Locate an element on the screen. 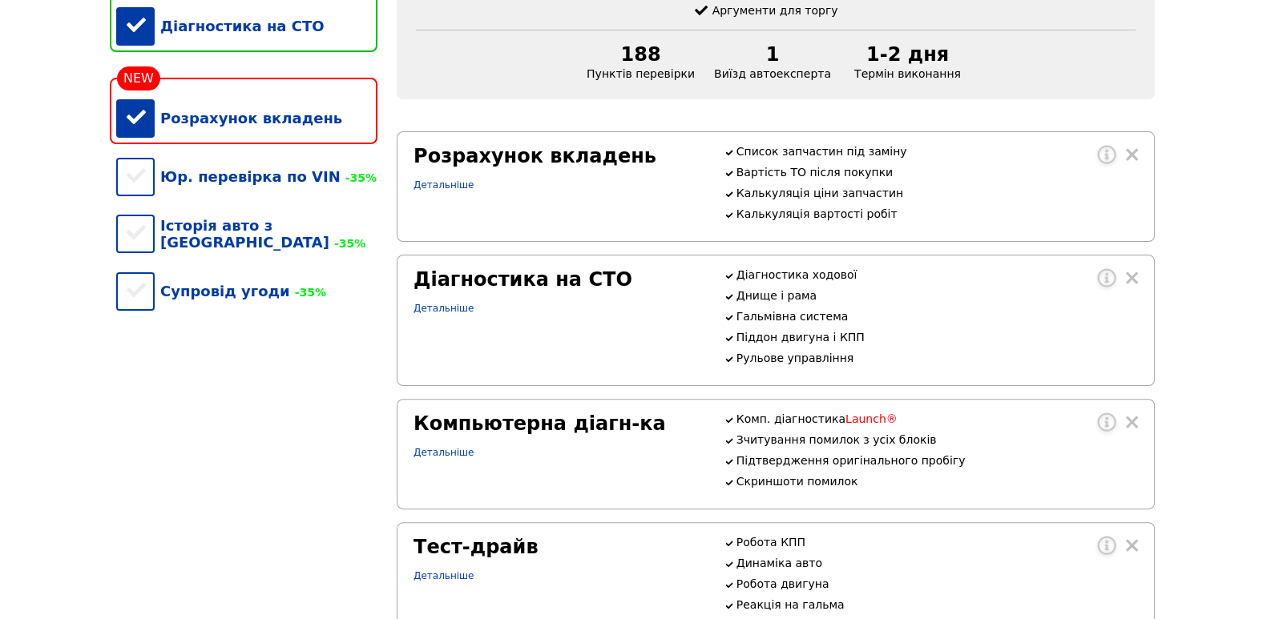  div: 1-2 дня is located at coordinates (907, 54).